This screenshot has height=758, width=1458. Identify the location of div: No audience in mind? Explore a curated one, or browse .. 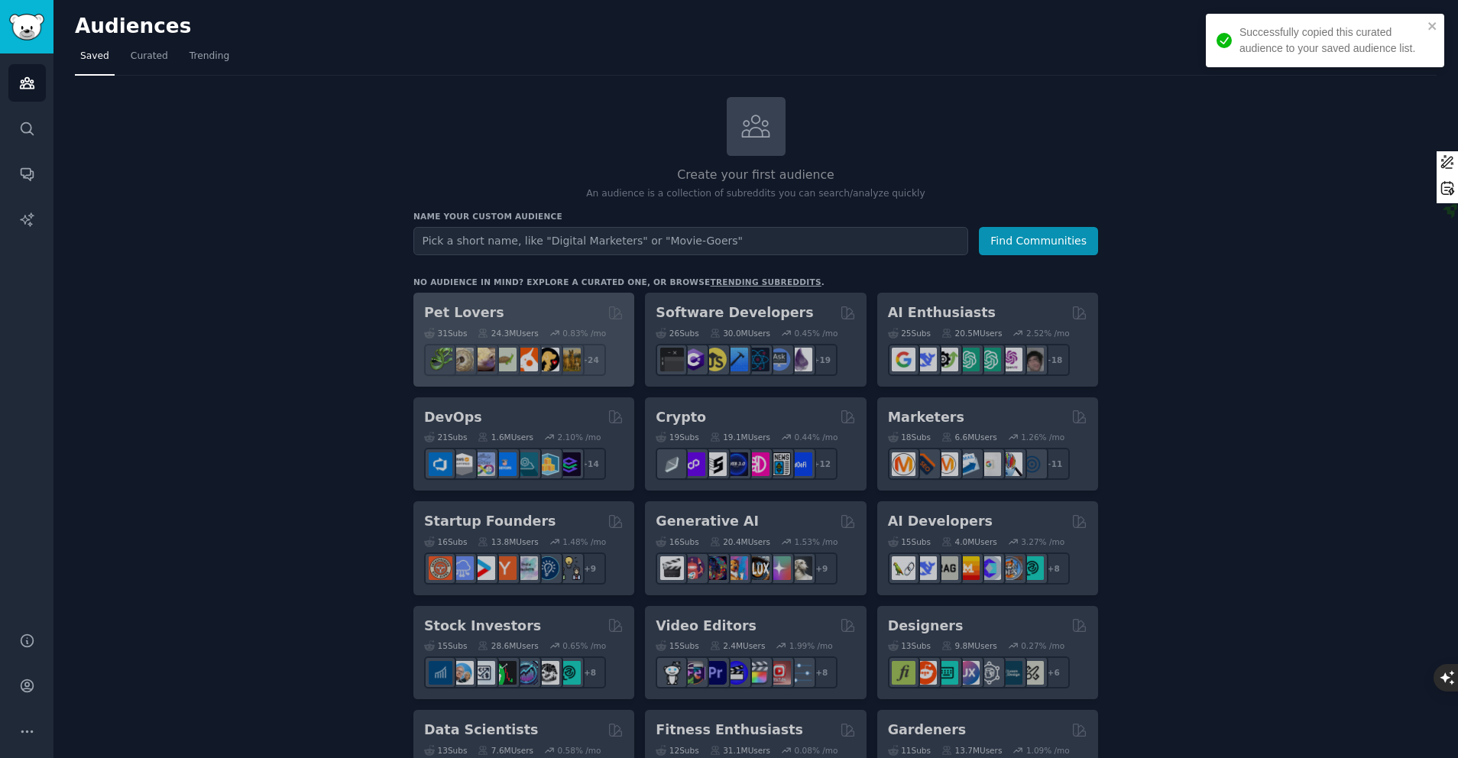
(619, 282).